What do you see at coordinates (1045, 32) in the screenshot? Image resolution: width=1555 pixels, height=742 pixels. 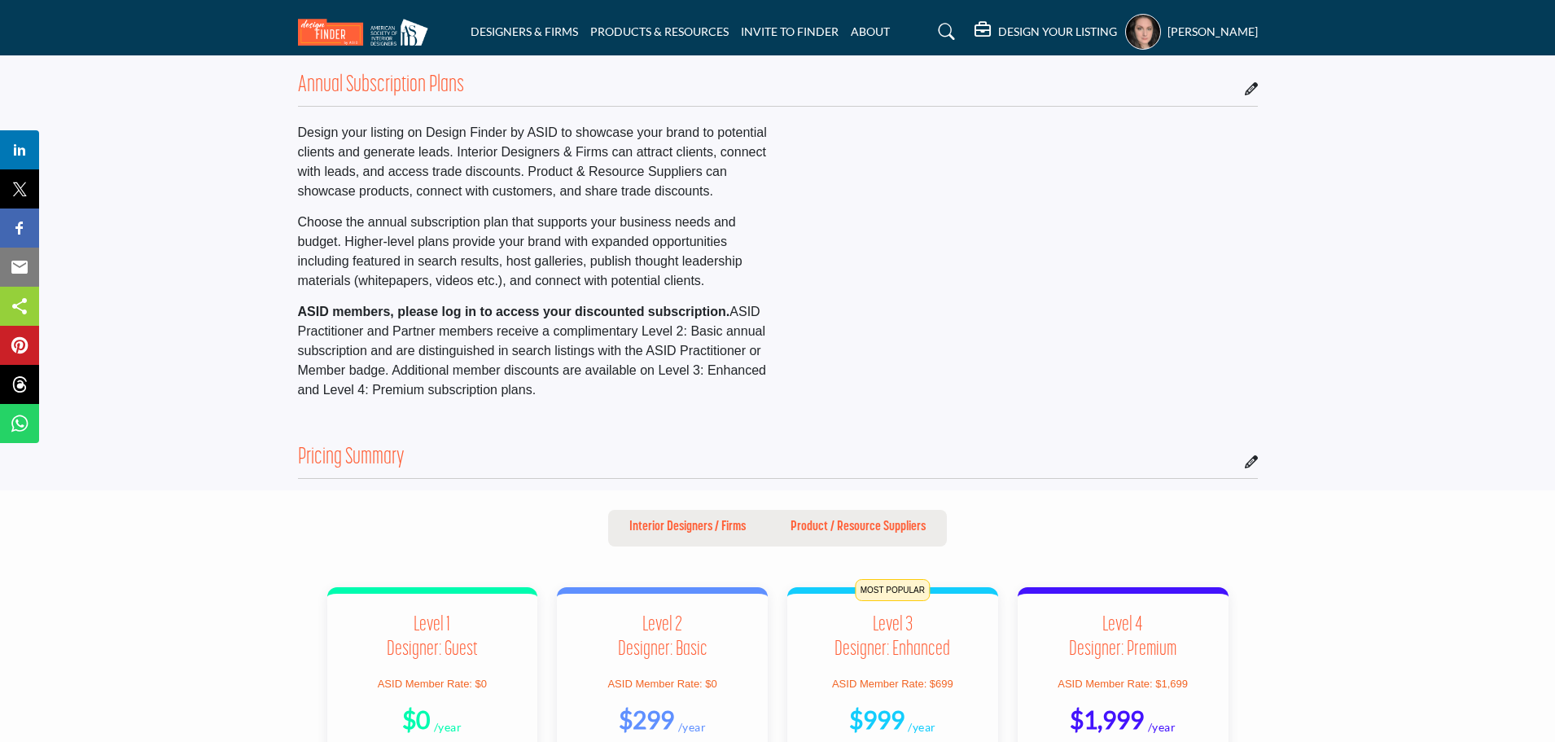 I see `div: DESIGN YOUR LISTING` at bounding box center [1045, 32].